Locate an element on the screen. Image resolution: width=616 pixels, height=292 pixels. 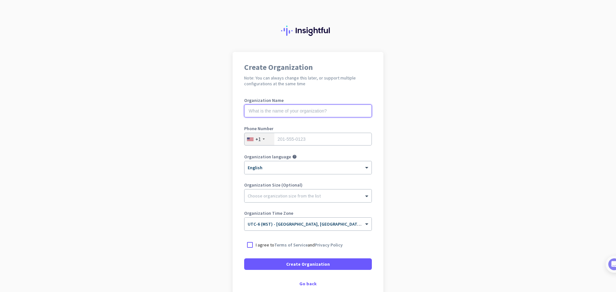
label: Organization Time Zone is located at coordinates (308, 213).